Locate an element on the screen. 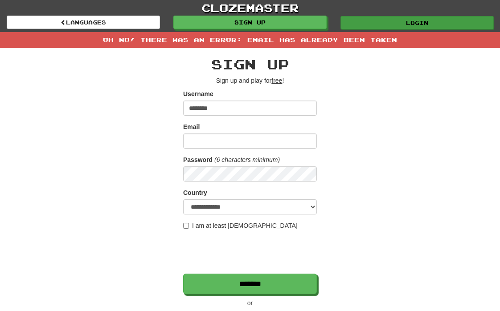 This screenshot has width=500, height=311. p: or is located at coordinates (250, 303).